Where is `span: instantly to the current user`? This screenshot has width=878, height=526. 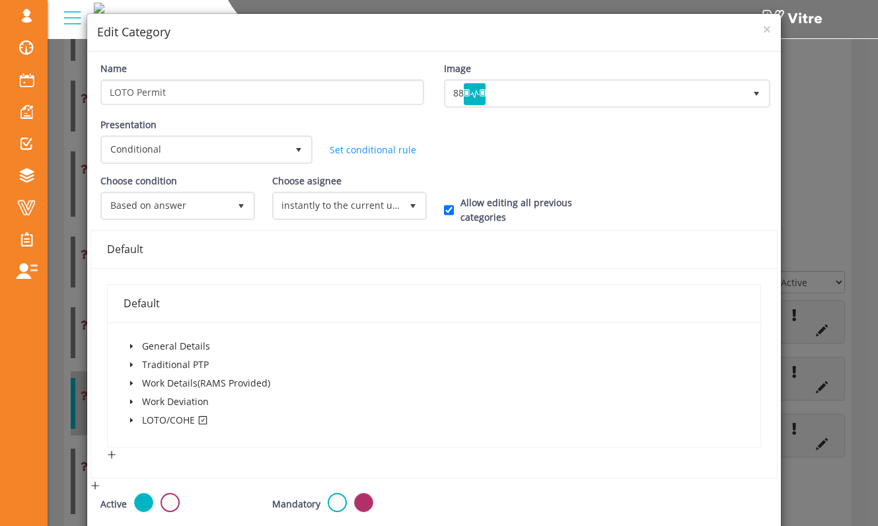
span: instantly to the current user is located at coordinates (338, 206).